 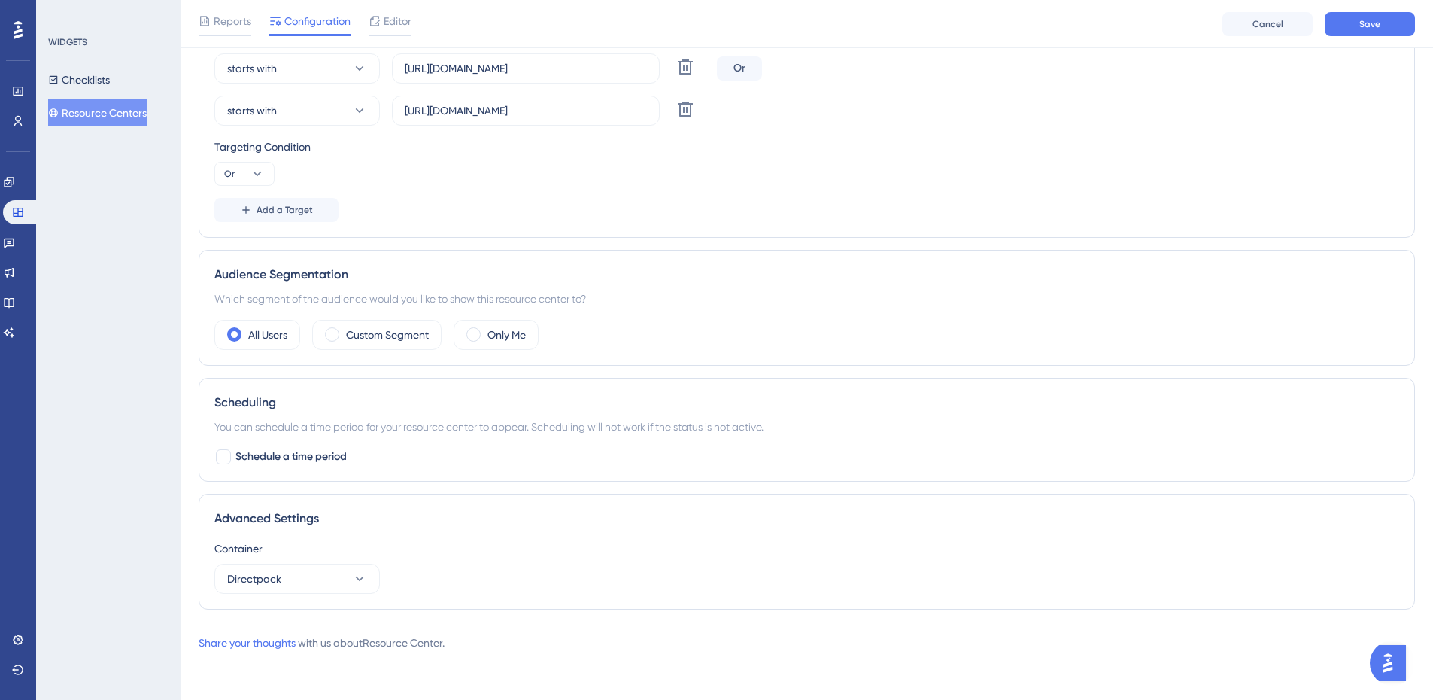 What do you see at coordinates (806, 518) in the screenshot?
I see `div: Advanced Settings` at bounding box center [806, 518].